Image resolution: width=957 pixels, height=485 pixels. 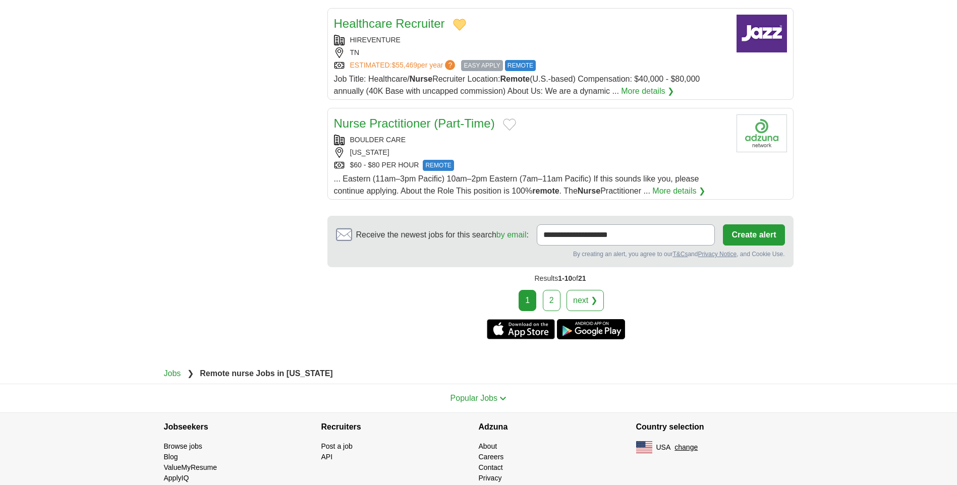 What do you see at coordinates (414, 123) in the screenshot?
I see `a: Nurse Practitioner (Part-Time)` at bounding box center [414, 123].